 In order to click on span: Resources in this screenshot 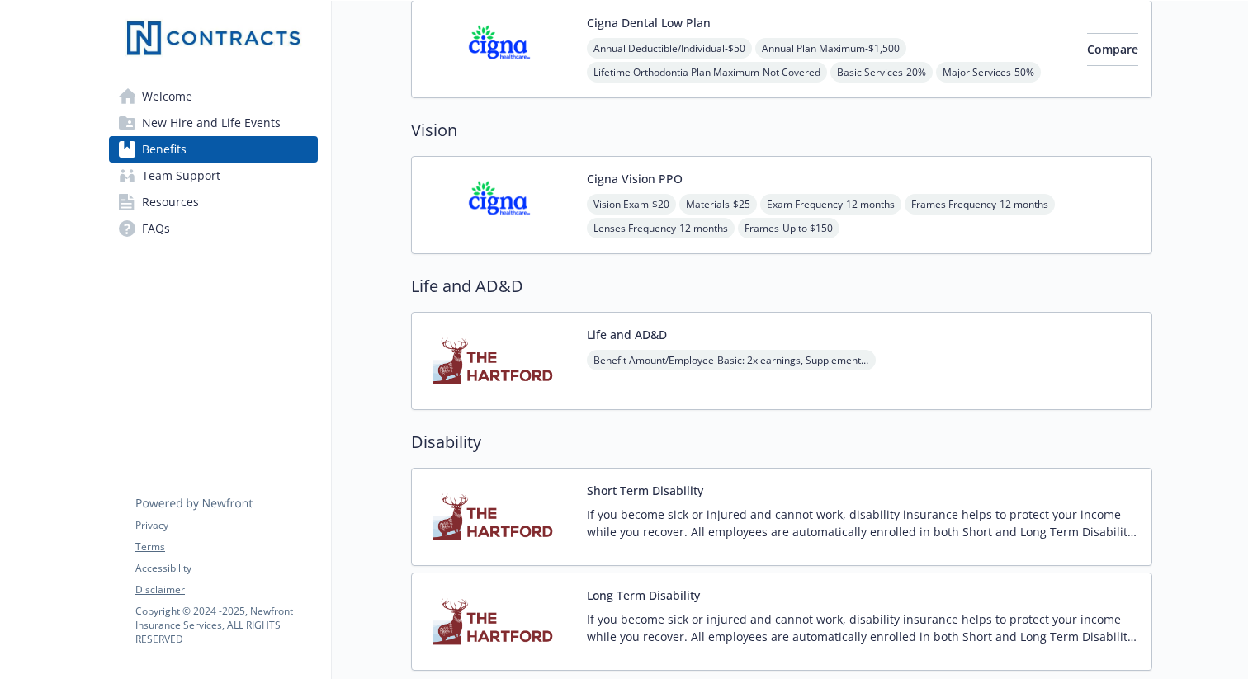, I will do `click(170, 202)`.